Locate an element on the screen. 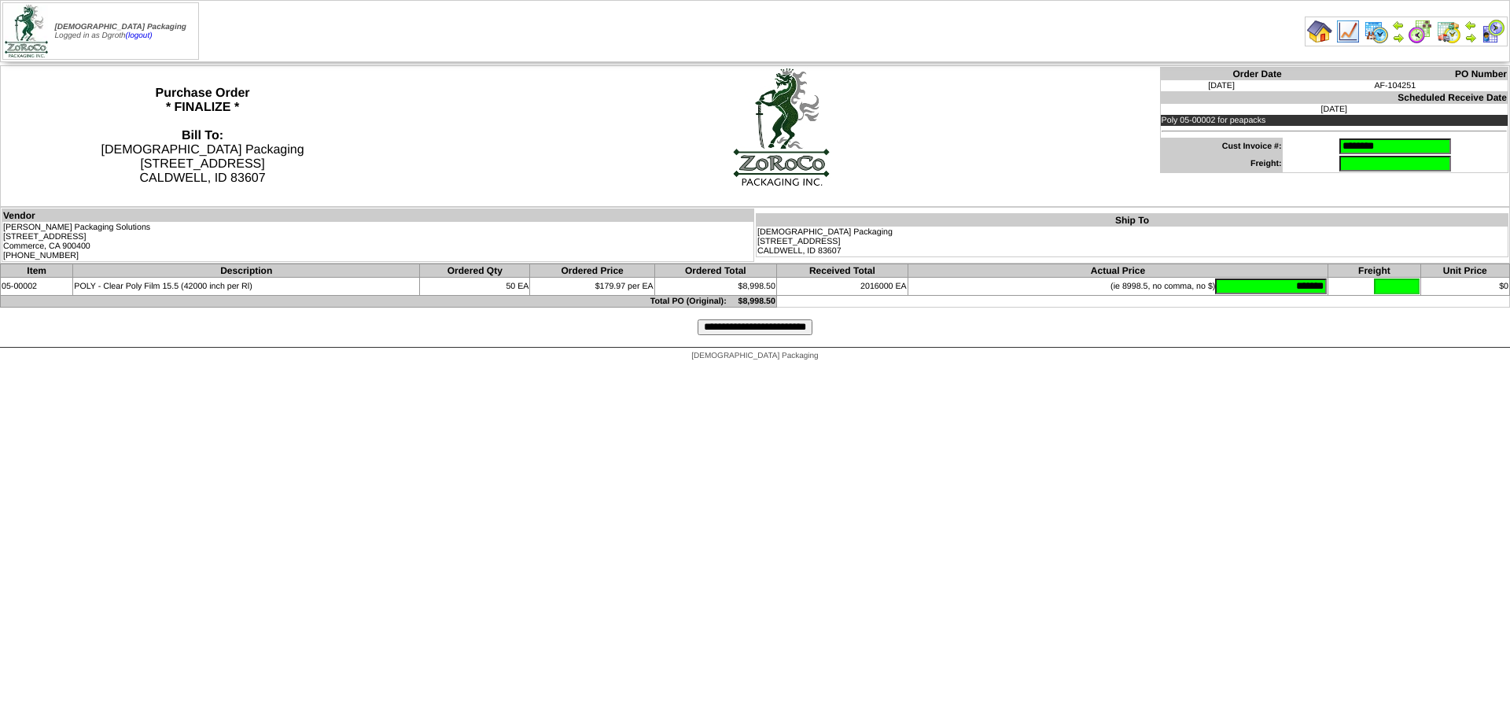  th: Description is located at coordinates (246, 271).